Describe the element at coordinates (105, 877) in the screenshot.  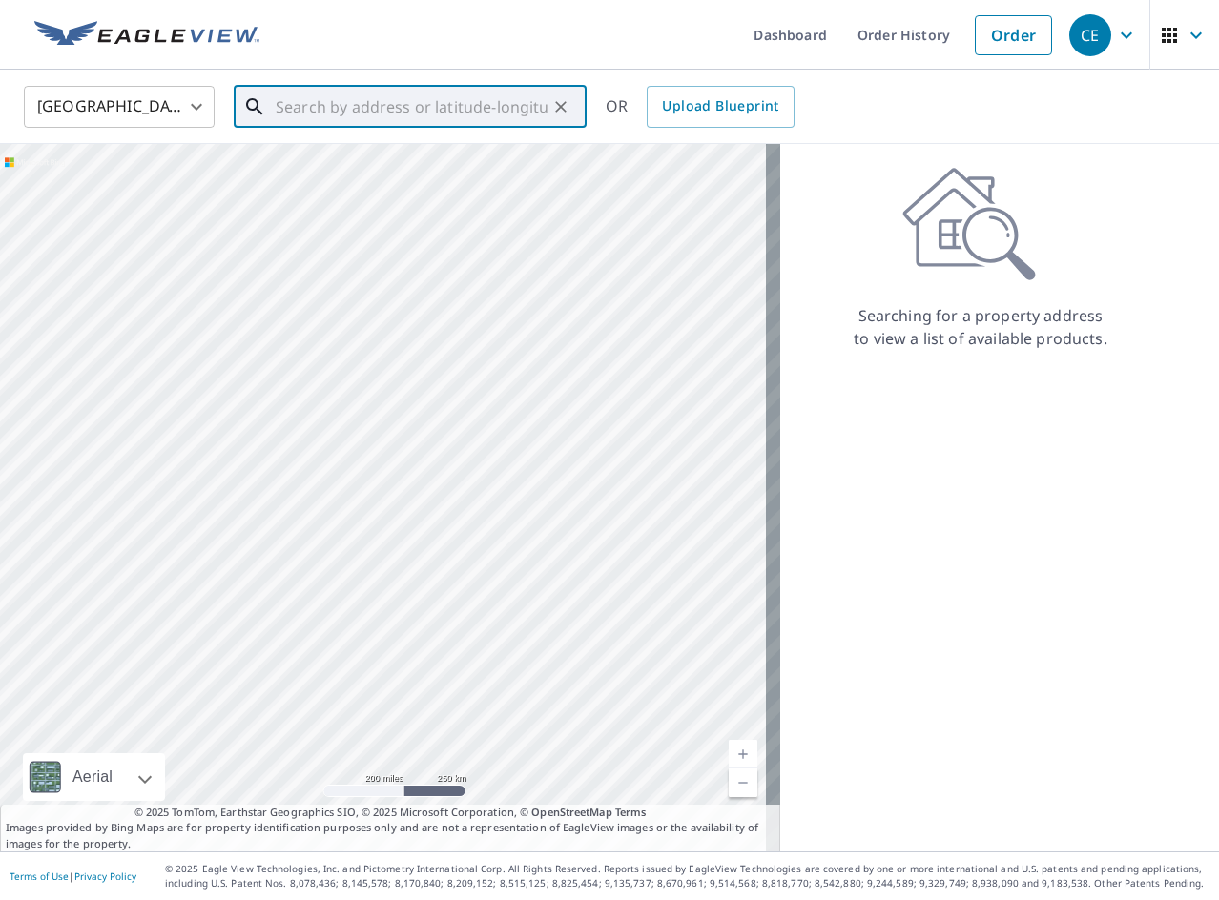
I see `a: Privacy Policy` at that location.